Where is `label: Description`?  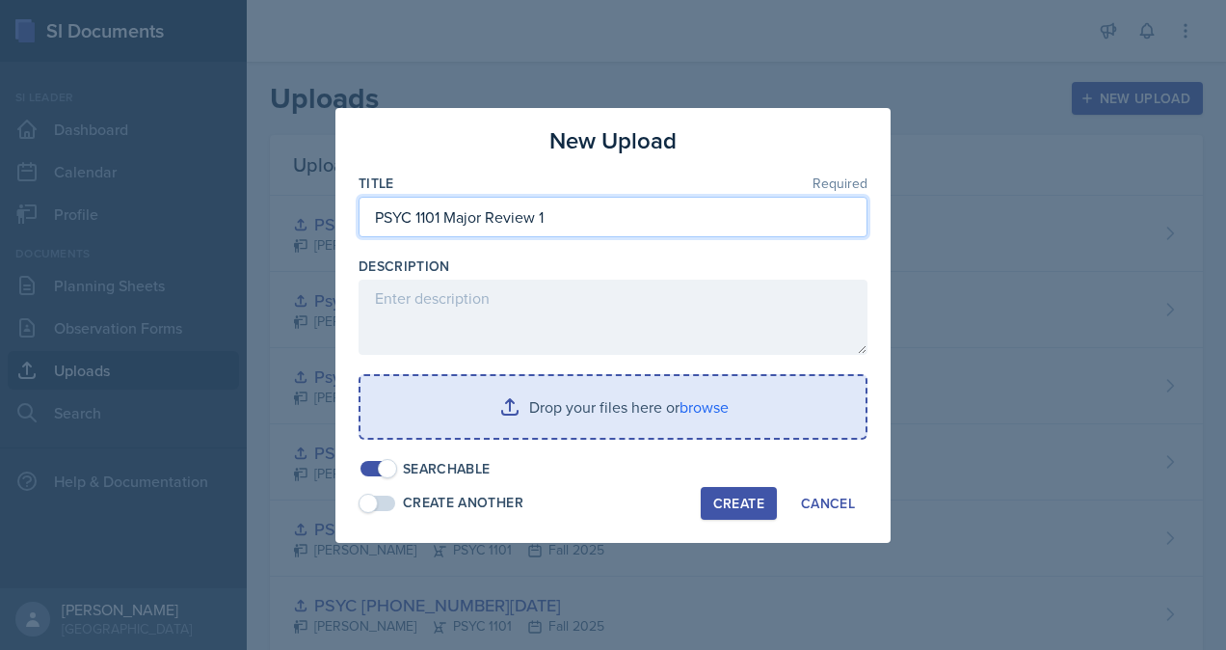
label: Description is located at coordinates (404, 266).